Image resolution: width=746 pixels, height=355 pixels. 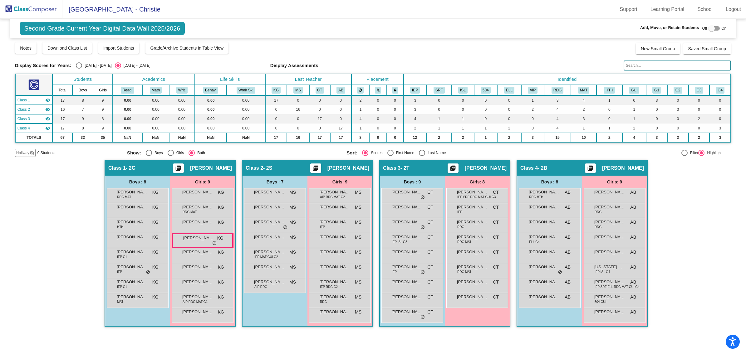 What do you see at coordinates (657, 90) in the screenshot?
I see `th: Group 1` at bounding box center [657, 90].